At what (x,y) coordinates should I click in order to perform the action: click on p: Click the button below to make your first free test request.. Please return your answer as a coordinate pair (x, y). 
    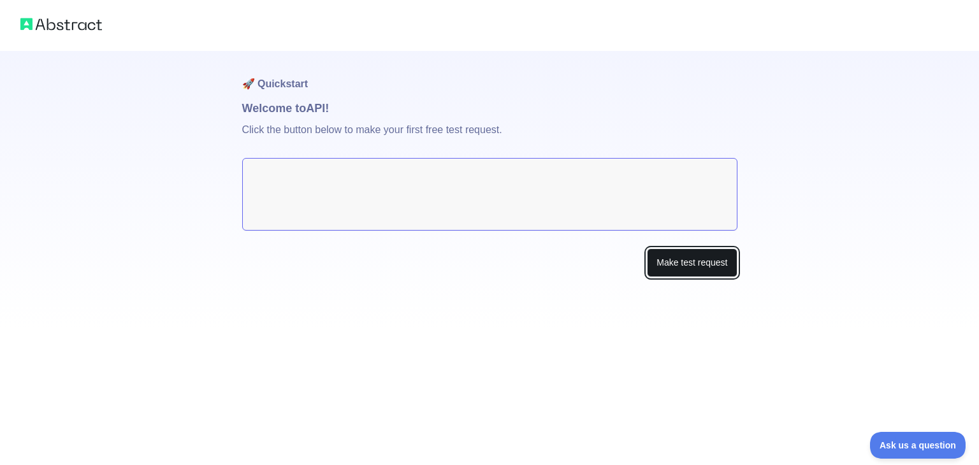
    Looking at the image, I should click on (489, 138).